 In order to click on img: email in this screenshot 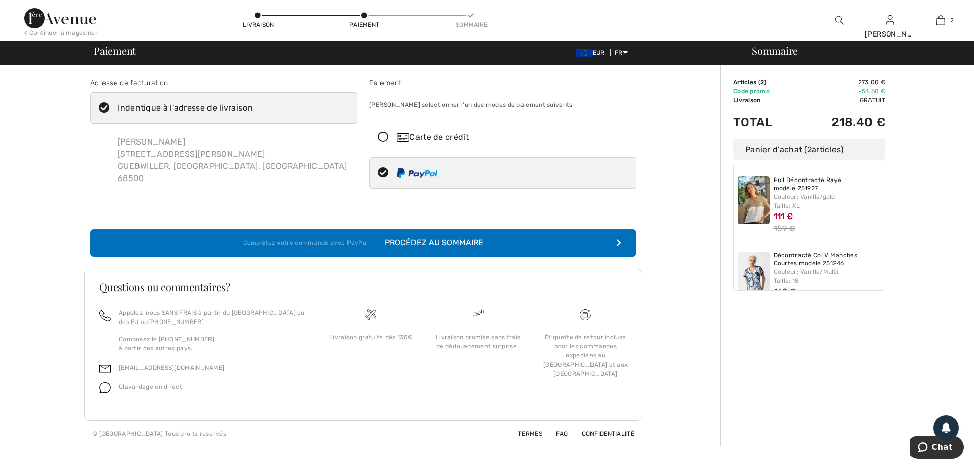, I will do `click(105, 369)`.